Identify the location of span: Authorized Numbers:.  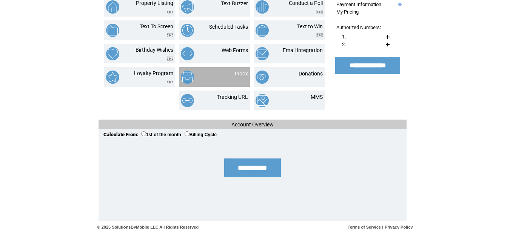
(359, 27).